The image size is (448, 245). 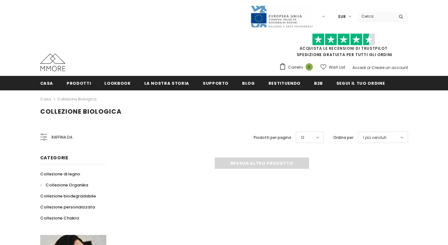 I want to click on span: Collezione personalizzata, so click(x=68, y=207).